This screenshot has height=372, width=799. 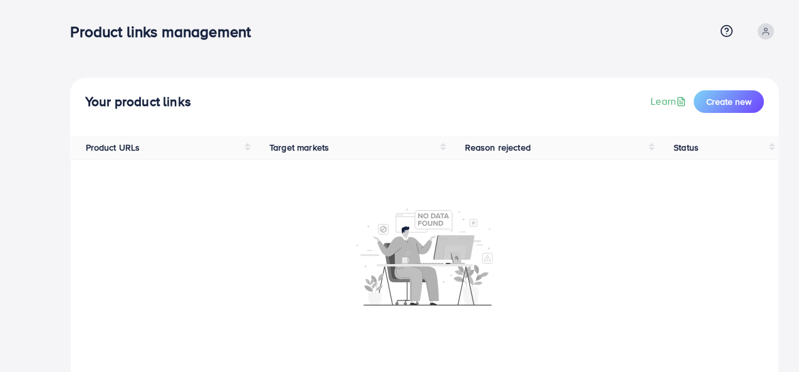 I want to click on span: Target markets, so click(x=299, y=147).